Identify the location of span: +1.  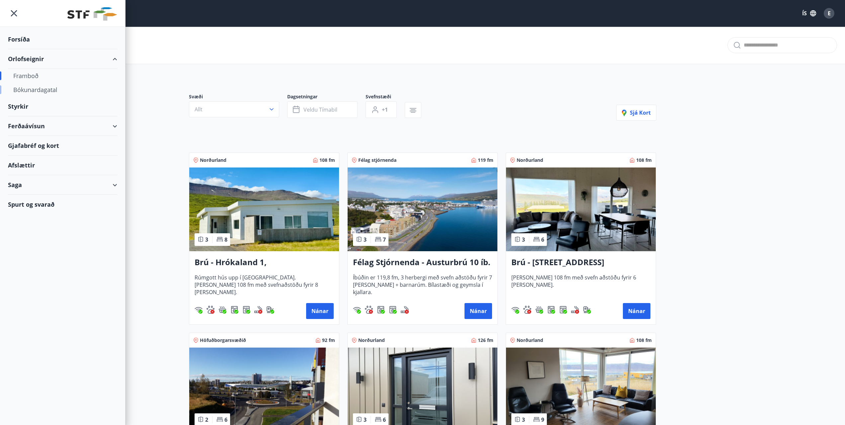
(385, 110).